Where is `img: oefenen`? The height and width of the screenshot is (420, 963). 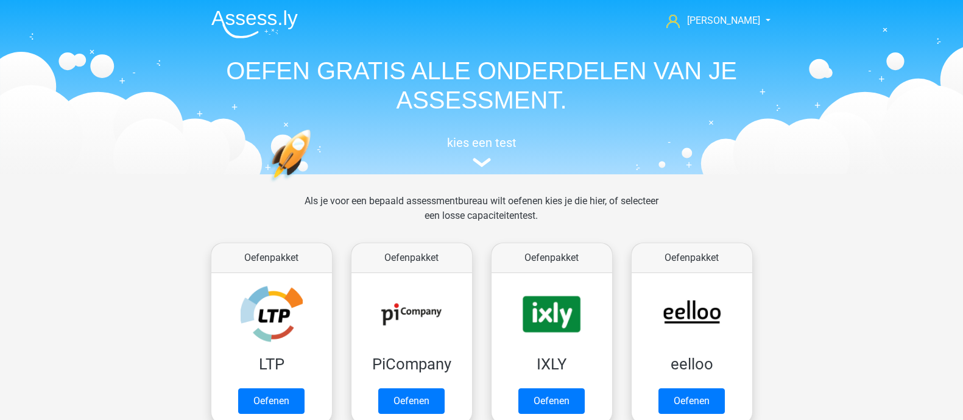 img: oefenen is located at coordinates (313, 184).